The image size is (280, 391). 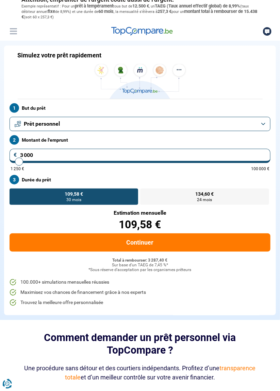 What do you see at coordinates (74, 200) in the screenshot?
I see `span: 30 mois` at bounding box center [74, 200].